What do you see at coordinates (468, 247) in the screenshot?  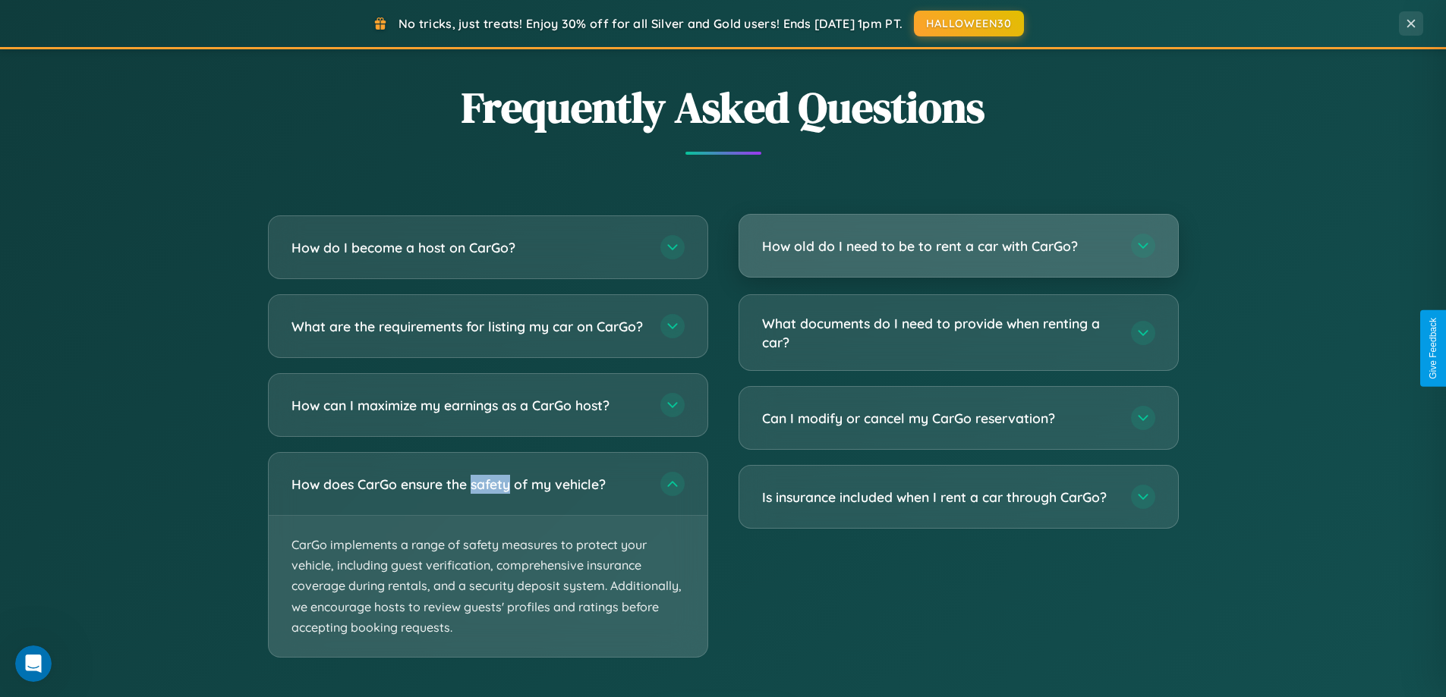 I see `h3: How do I become a host on CarGo?` at bounding box center [468, 247].